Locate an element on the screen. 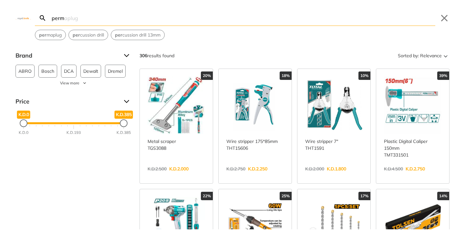 This screenshot has width=465, height=250. div: K.D.193 is located at coordinates (74, 132).